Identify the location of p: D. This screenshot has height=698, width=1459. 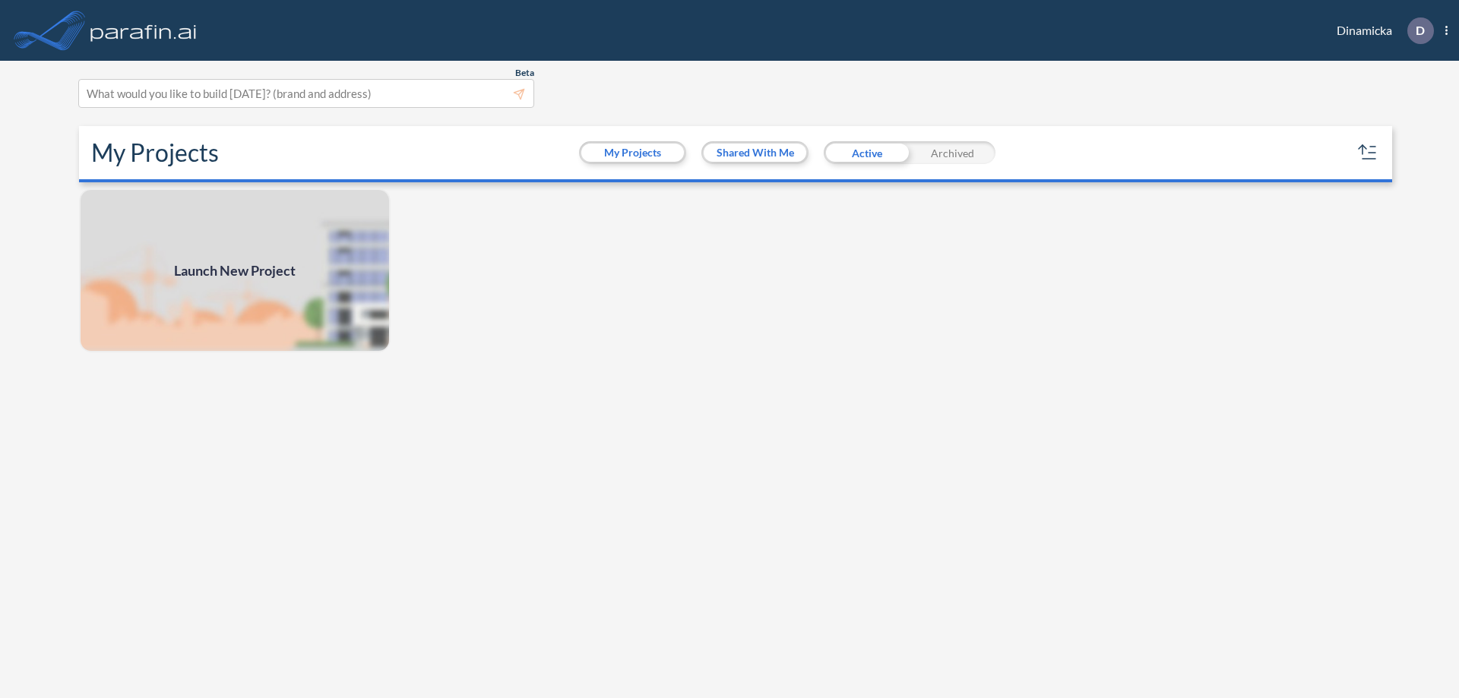
(1420, 30).